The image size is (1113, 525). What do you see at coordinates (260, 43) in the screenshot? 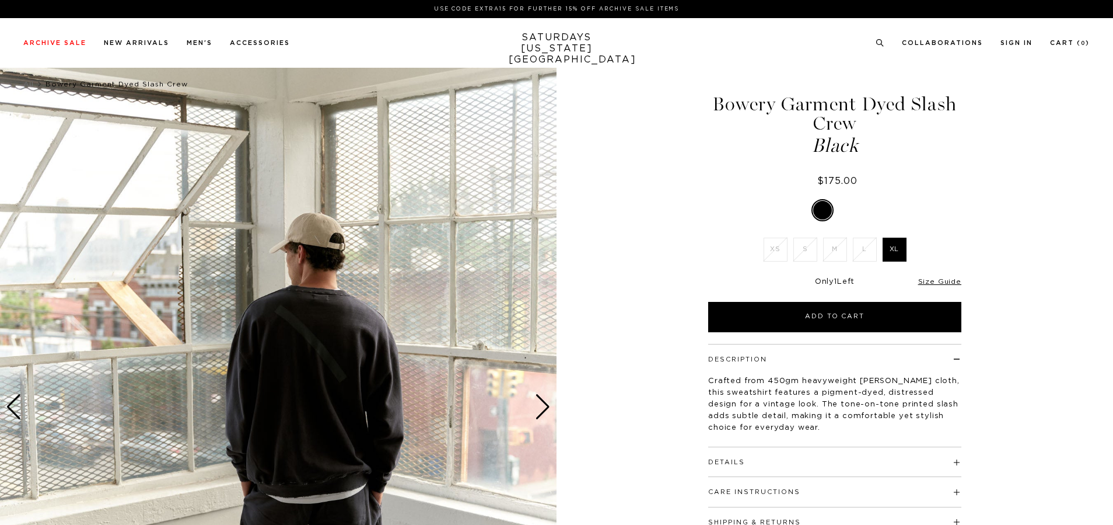
I see `a: Accessories` at bounding box center [260, 43].